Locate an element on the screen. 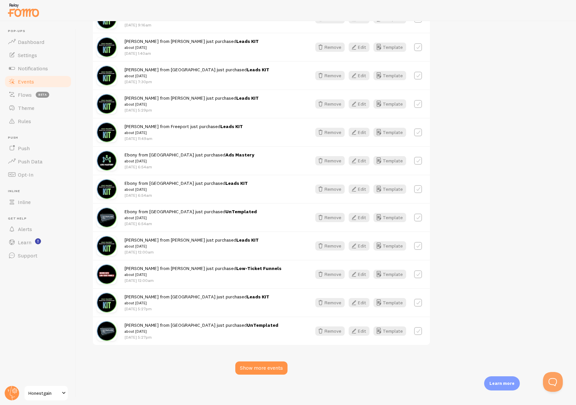 This screenshot has width=576, height=405. p: Learn more is located at coordinates (502, 383).